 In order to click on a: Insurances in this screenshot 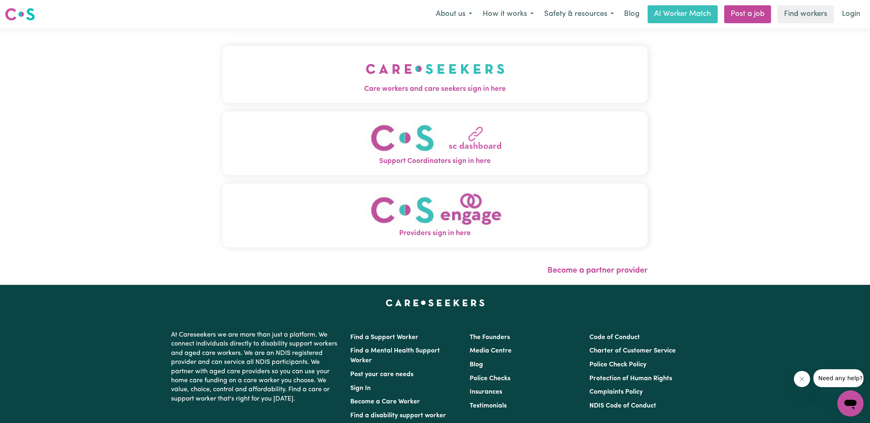, I will do `click(486, 392)`.